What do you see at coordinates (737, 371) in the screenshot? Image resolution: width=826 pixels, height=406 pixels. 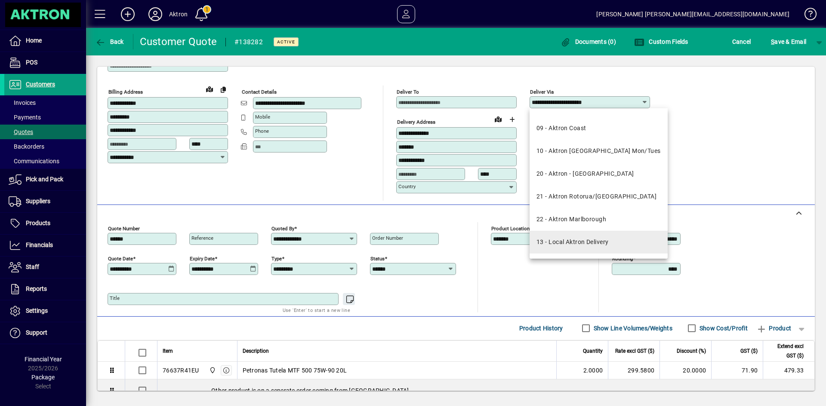 I see `td: 71.90` at bounding box center [737, 371].